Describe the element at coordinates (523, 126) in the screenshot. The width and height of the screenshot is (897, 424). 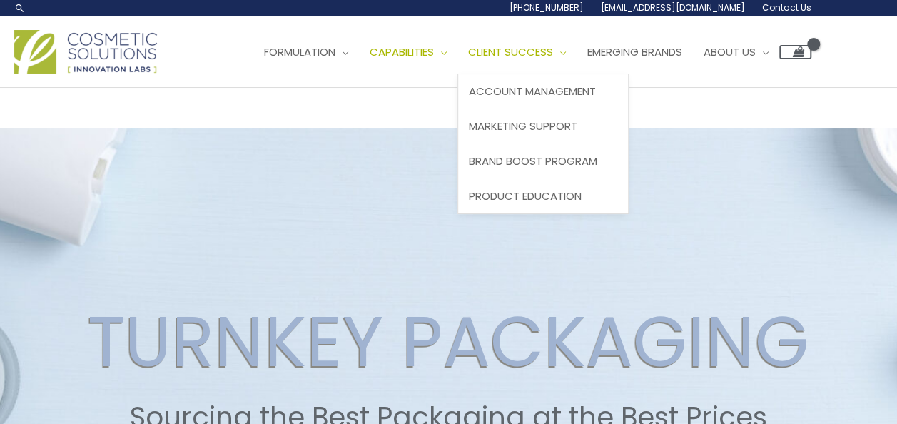
I see `span: Marketing Support` at that location.